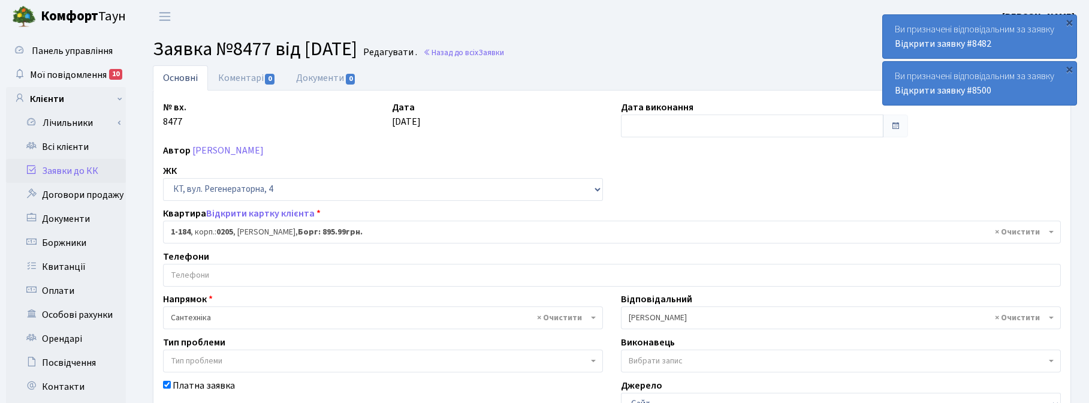 This screenshot has width=1089, height=403. What do you see at coordinates (242, 213) in the screenshot?
I see `label: Квартира` at bounding box center [242, 213].